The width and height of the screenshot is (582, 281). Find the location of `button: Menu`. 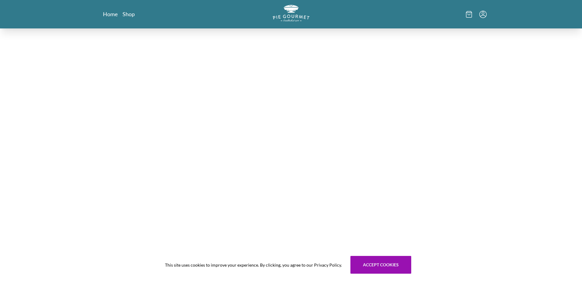

button: Menu is located at coordinates (483, 14).